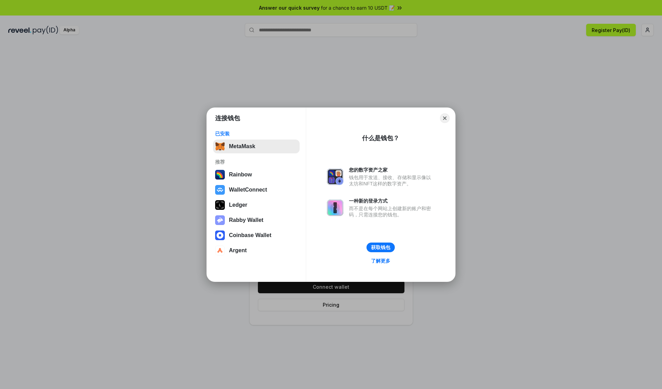 The image size is (662, 389). I want to click on button: Ledger, so click(256, 205).